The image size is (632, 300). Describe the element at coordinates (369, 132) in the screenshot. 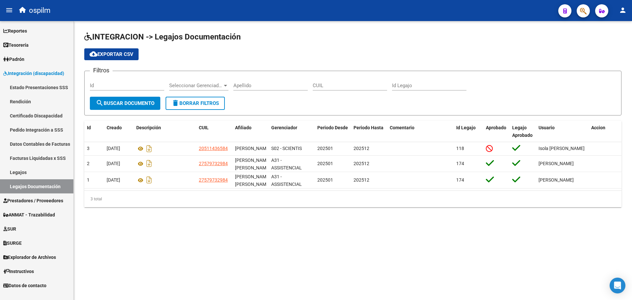

I see `datatable-header-cell: Periodo Hasta` at that location.